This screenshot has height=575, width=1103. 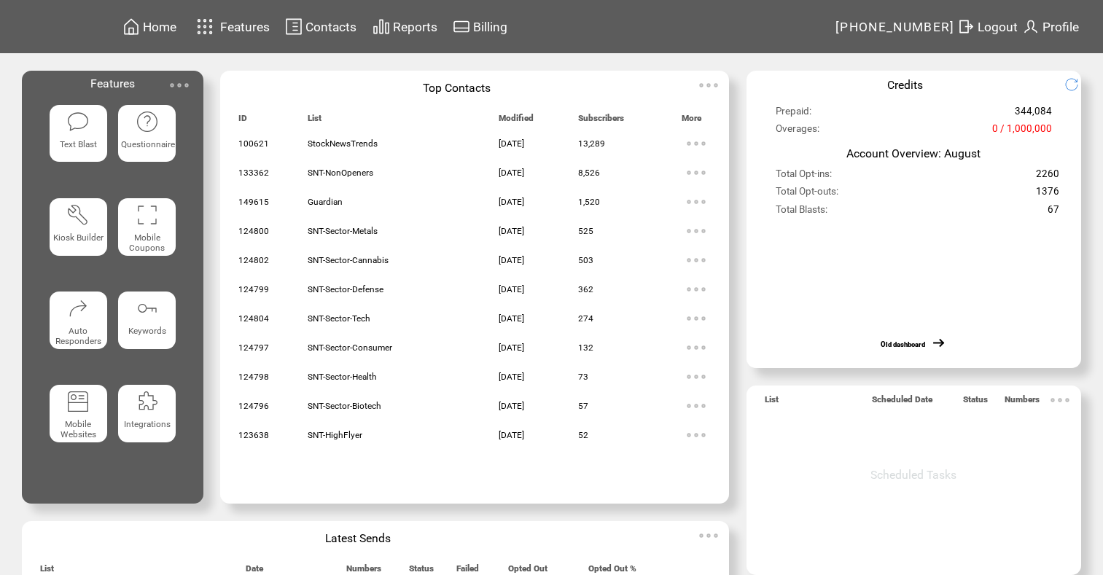 I want to click on img: text-blast.svg, so click(x=78, y=122).